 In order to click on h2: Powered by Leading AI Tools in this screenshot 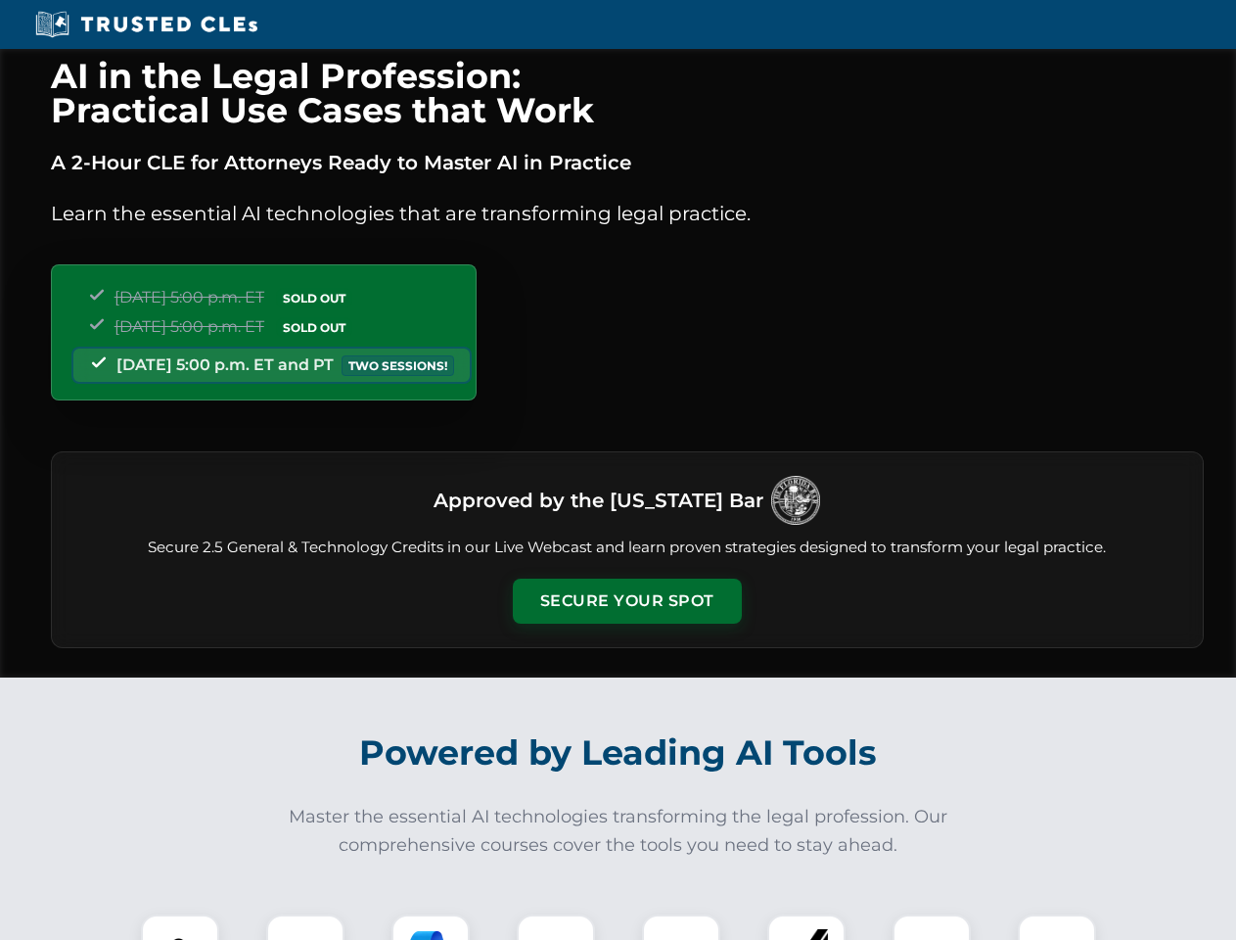, I will do `click(619, 753)`.